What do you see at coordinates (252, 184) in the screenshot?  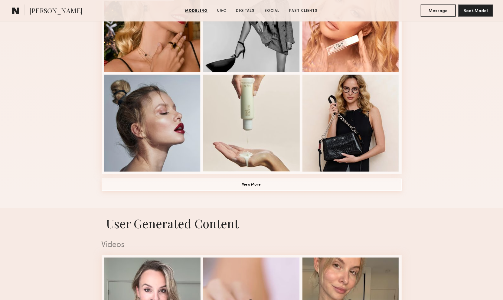 I see `button: View More` at bounding box center [252, 184].